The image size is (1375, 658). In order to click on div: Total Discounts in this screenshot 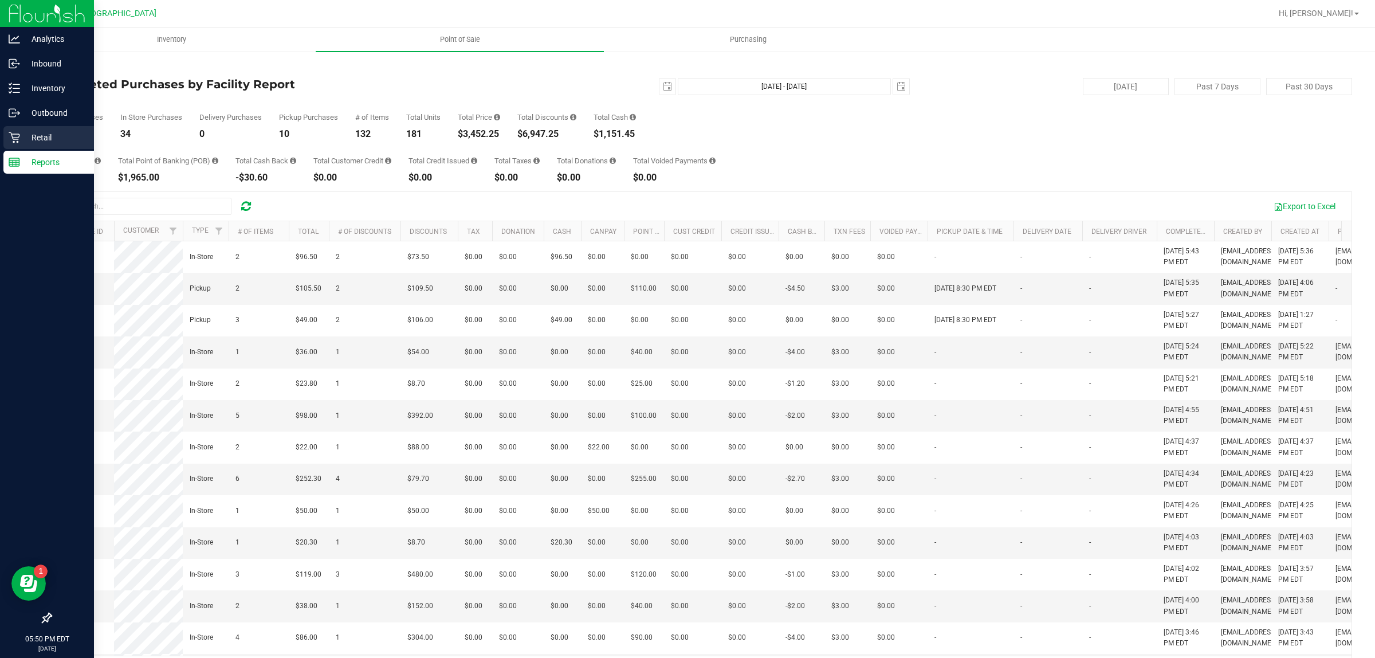, I will do `click(547, 117)`.